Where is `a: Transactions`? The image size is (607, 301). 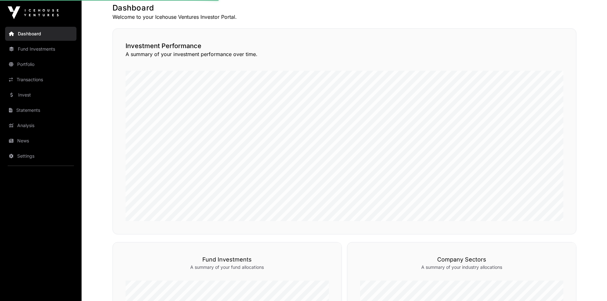
a: Transactions is located at coordinates (41, 80).